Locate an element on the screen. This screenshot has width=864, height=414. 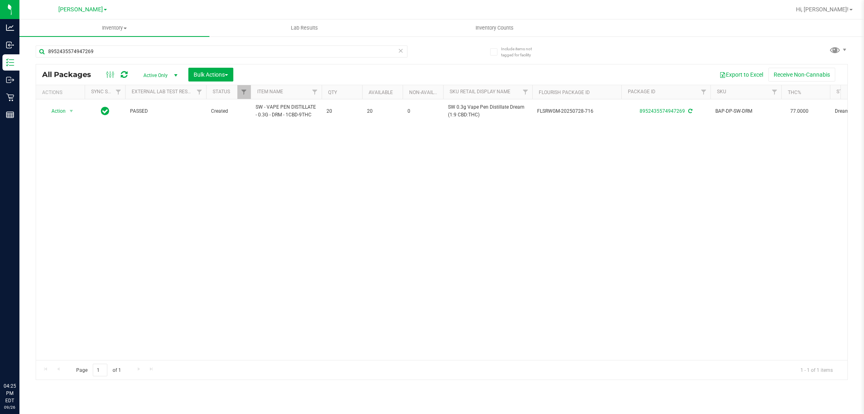
inline-svg: Outbound is located at coordinates (10, 80).